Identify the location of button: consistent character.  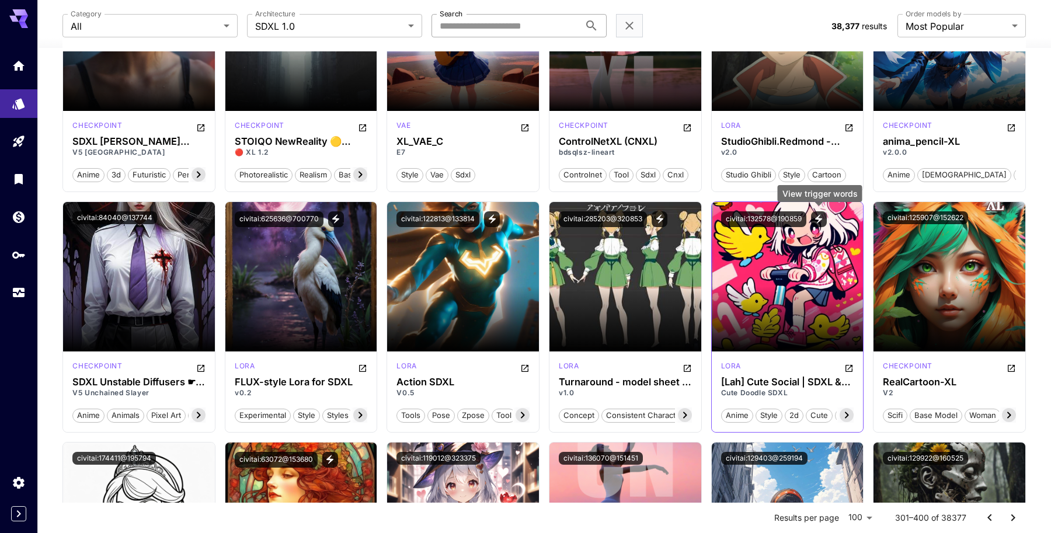
(645, 415).